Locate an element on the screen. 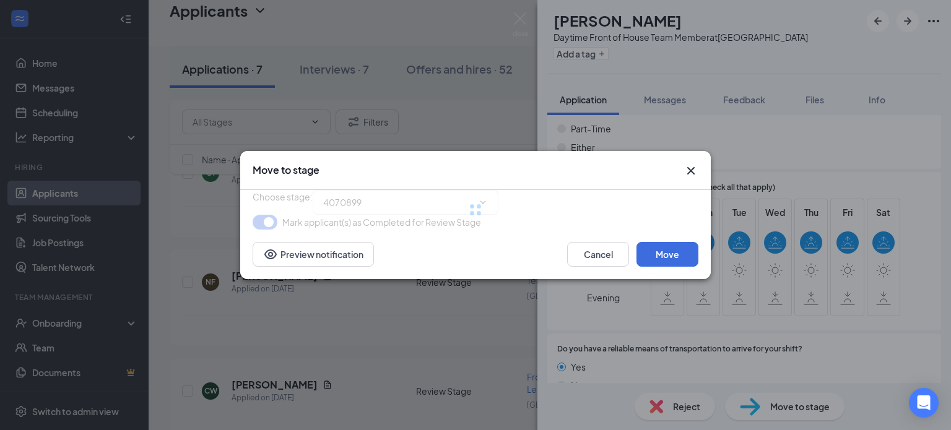 This screenshot has width=951, height=430. h3: Move to stage is located at coordinates (286, 170).